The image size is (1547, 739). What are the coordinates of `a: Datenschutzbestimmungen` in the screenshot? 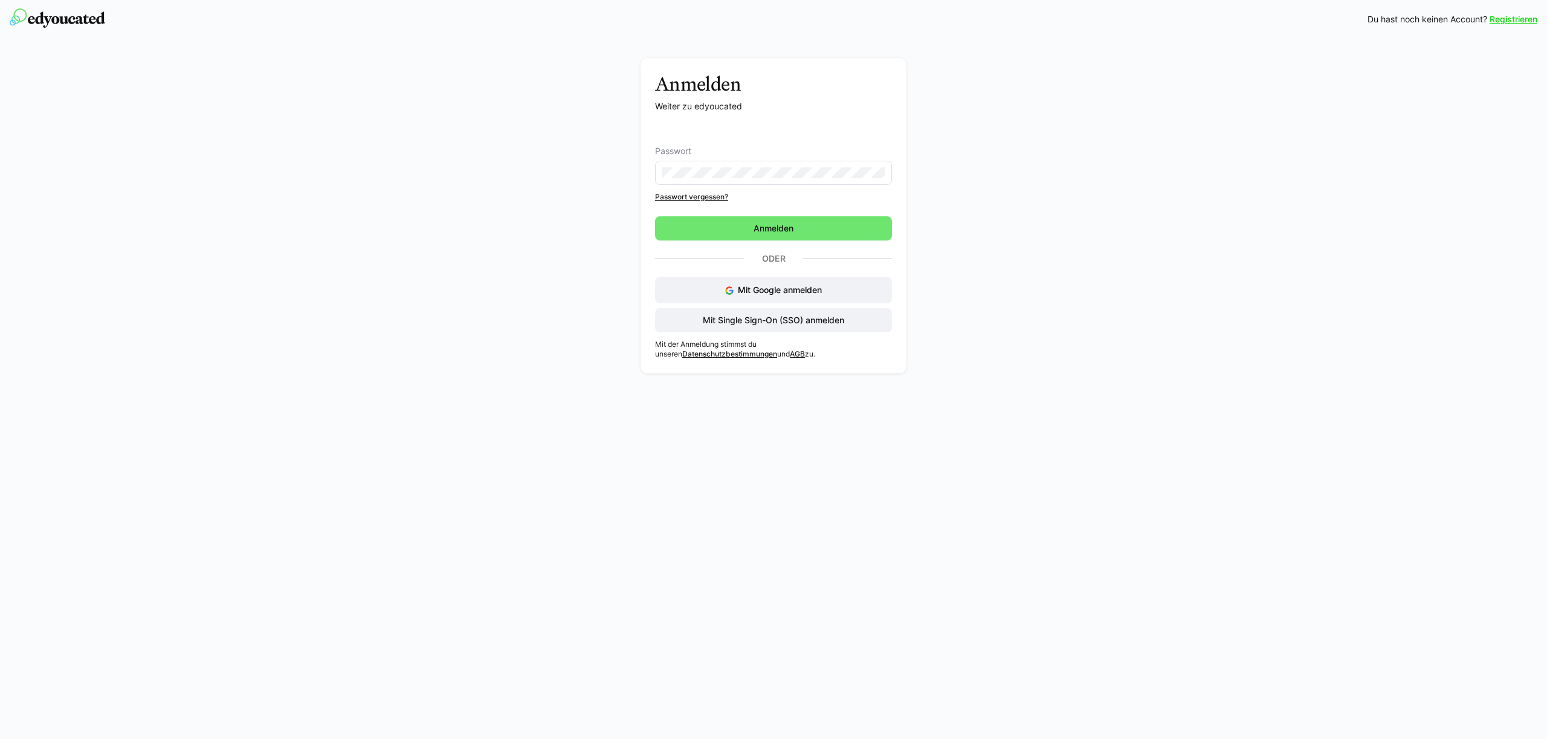 It's located at (730, 354).